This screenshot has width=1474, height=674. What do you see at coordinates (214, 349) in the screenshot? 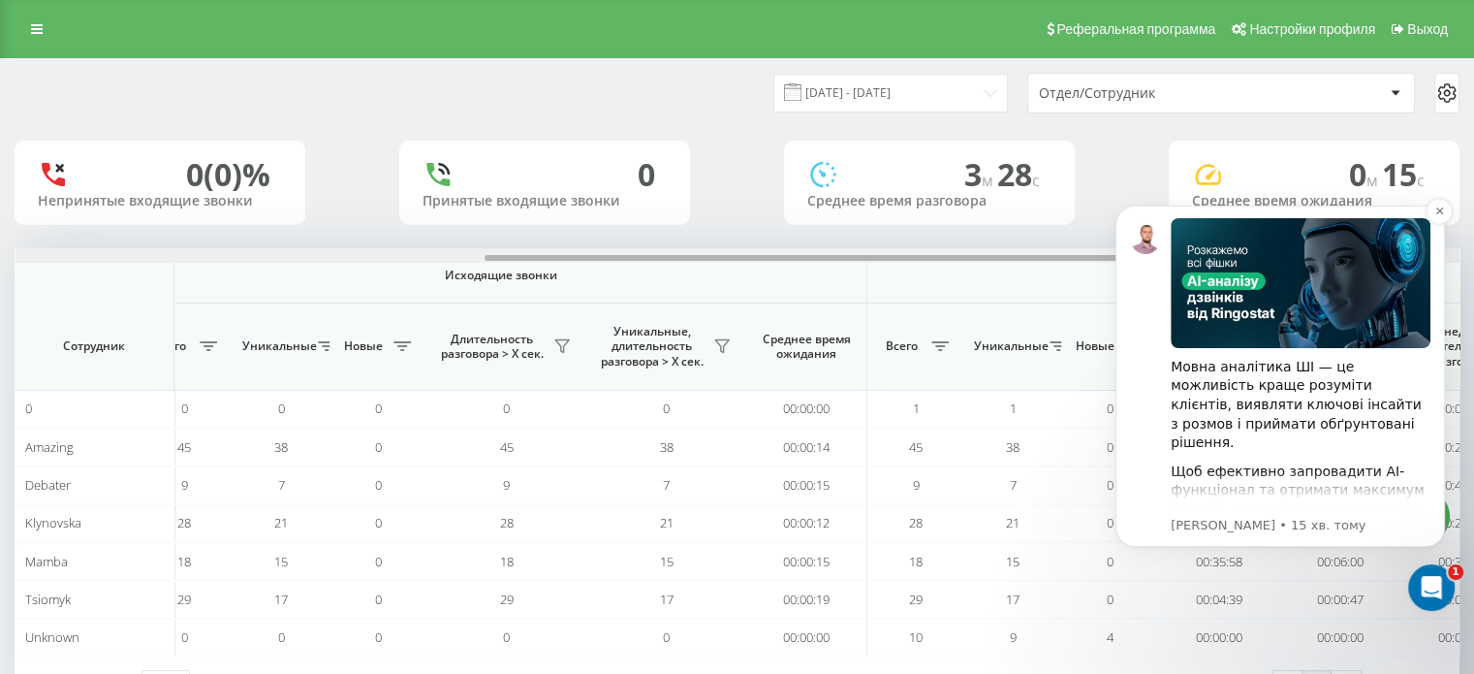
I see `p: Message from Oleksandr, sent 15 хв. тому` at bounding box center [214, 349].